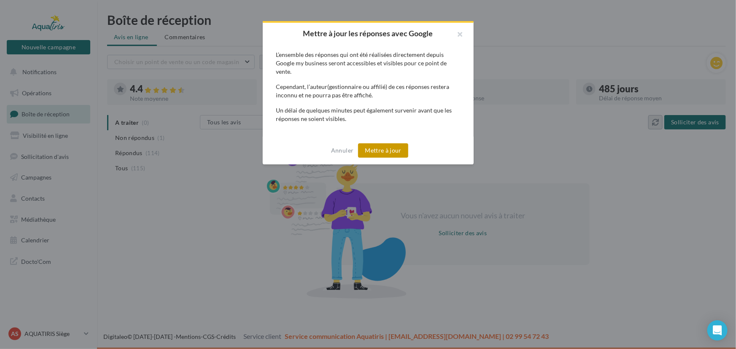 The image size is (736, 349). I want to click on div: Open Intercom Messenger, so click(718, 331).